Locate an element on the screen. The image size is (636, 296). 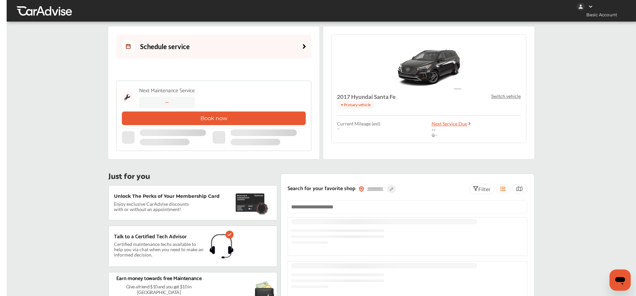
img: location_vector_orange.38f05af8.svg is located at coordinates (361, 189).